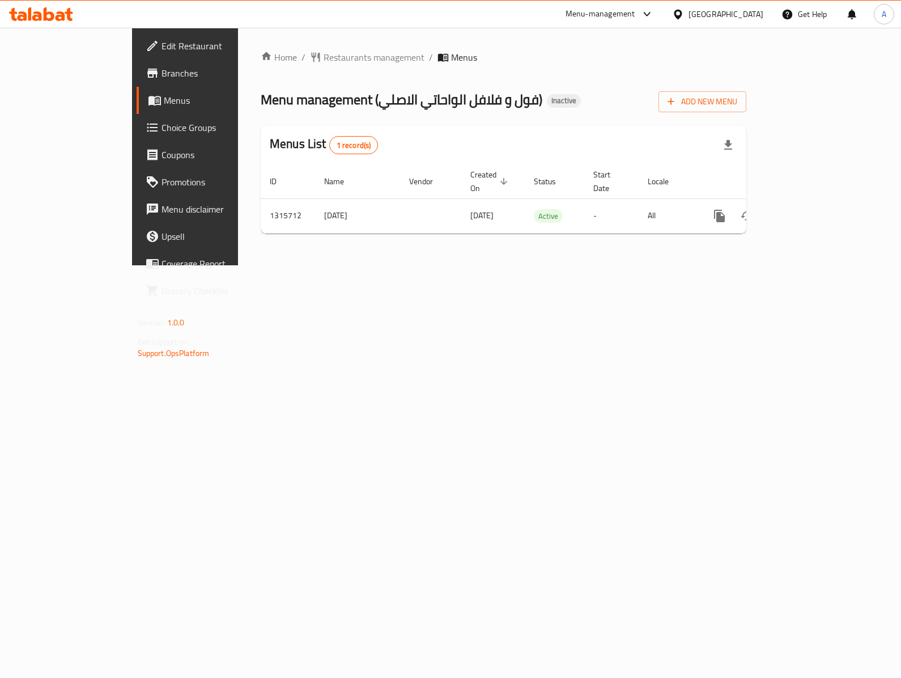 The width and height of the screenshot is (901, 678). I want to click on span: Restaurants management, so click(374, 57).